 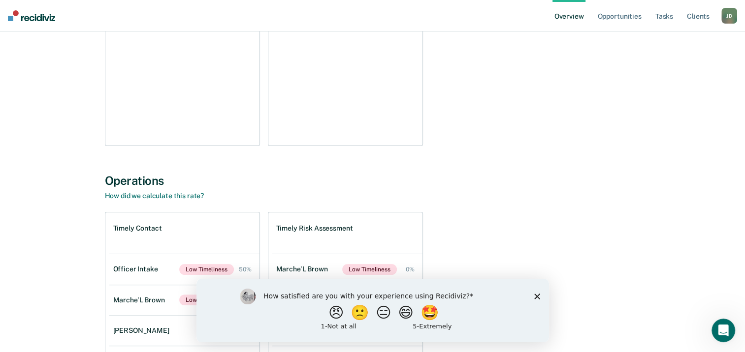 I want to click on div: Officer Intake, so click(x=137, y=269).